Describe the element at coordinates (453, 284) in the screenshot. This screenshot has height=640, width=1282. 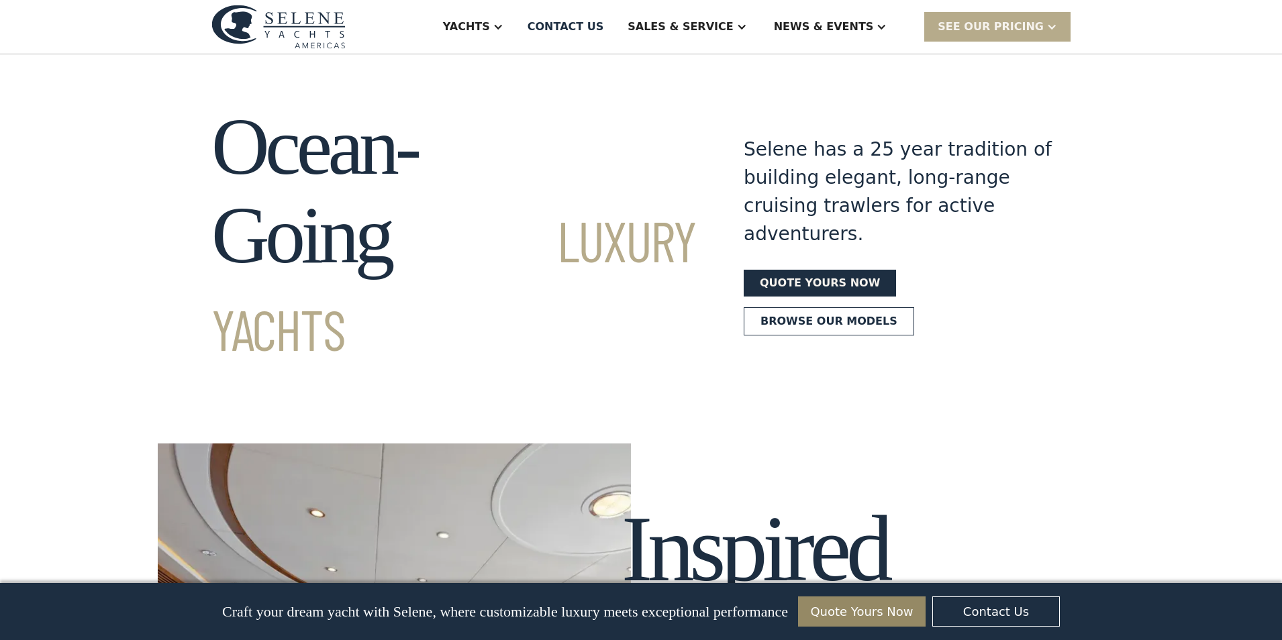
I see `span: Luxury Yachts` at that location.